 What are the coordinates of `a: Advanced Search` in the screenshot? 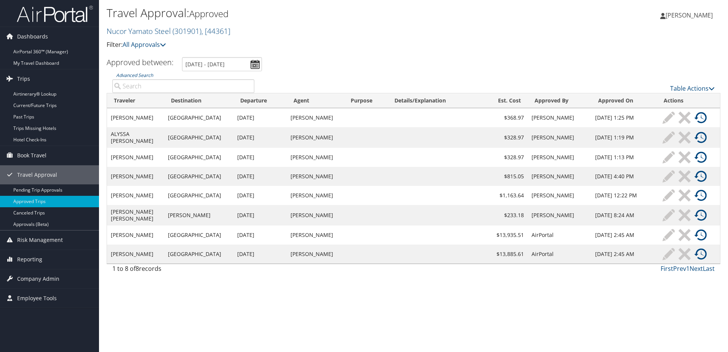 It's located at (134, 75).